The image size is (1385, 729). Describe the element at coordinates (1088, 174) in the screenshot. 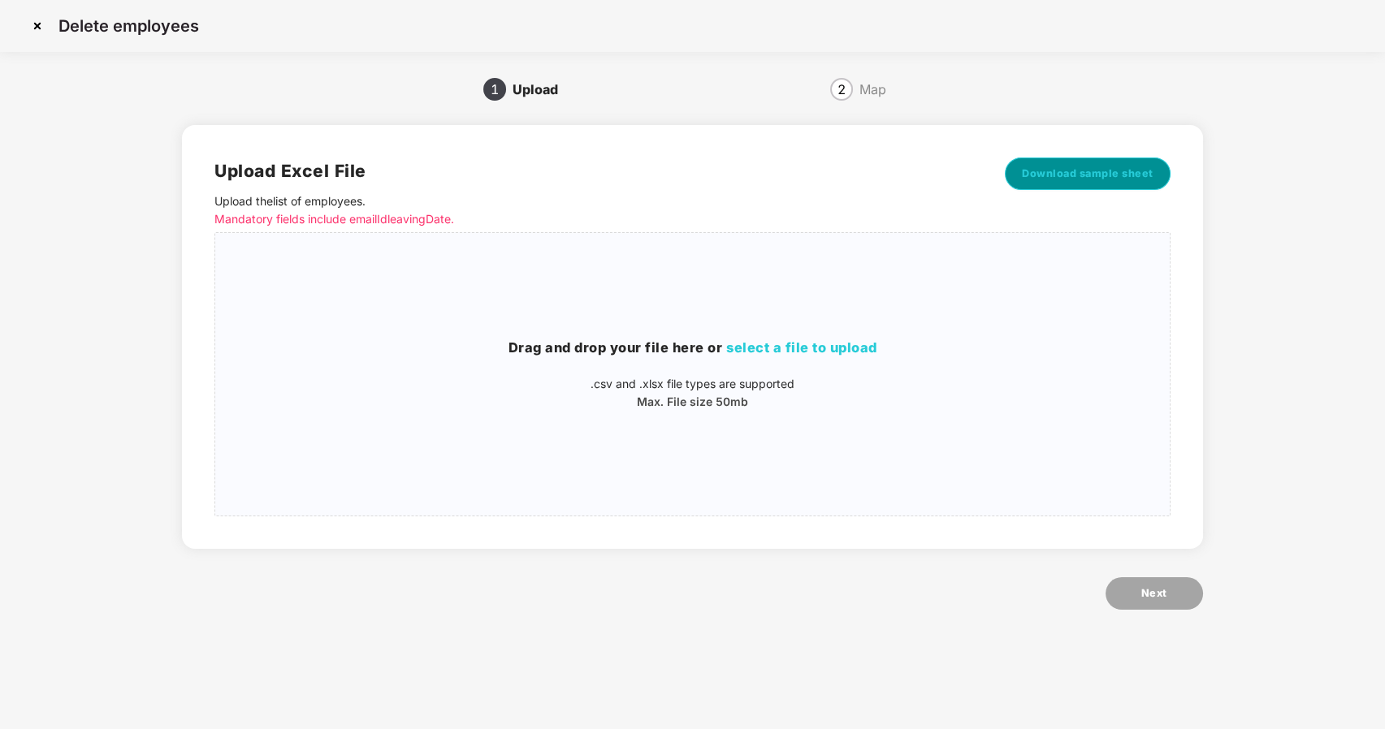

I see `span: Download sample sheet` at that location.